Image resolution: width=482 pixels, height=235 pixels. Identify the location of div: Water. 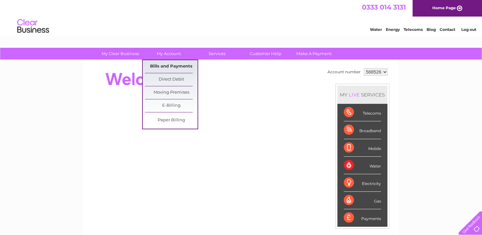
(363, 165).